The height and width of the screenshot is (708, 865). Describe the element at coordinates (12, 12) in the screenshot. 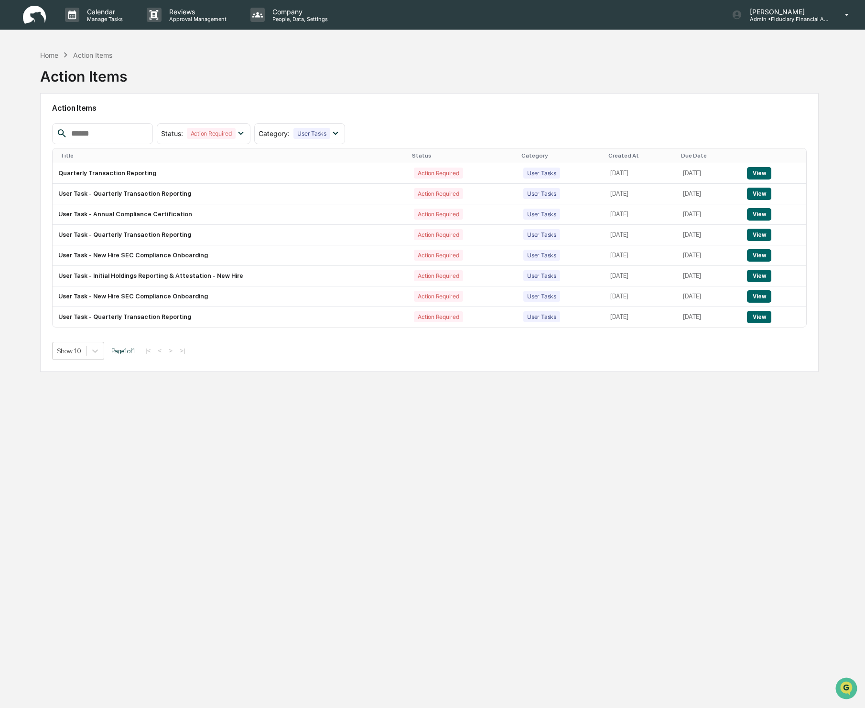

I see `button: Open customer support` at that location.